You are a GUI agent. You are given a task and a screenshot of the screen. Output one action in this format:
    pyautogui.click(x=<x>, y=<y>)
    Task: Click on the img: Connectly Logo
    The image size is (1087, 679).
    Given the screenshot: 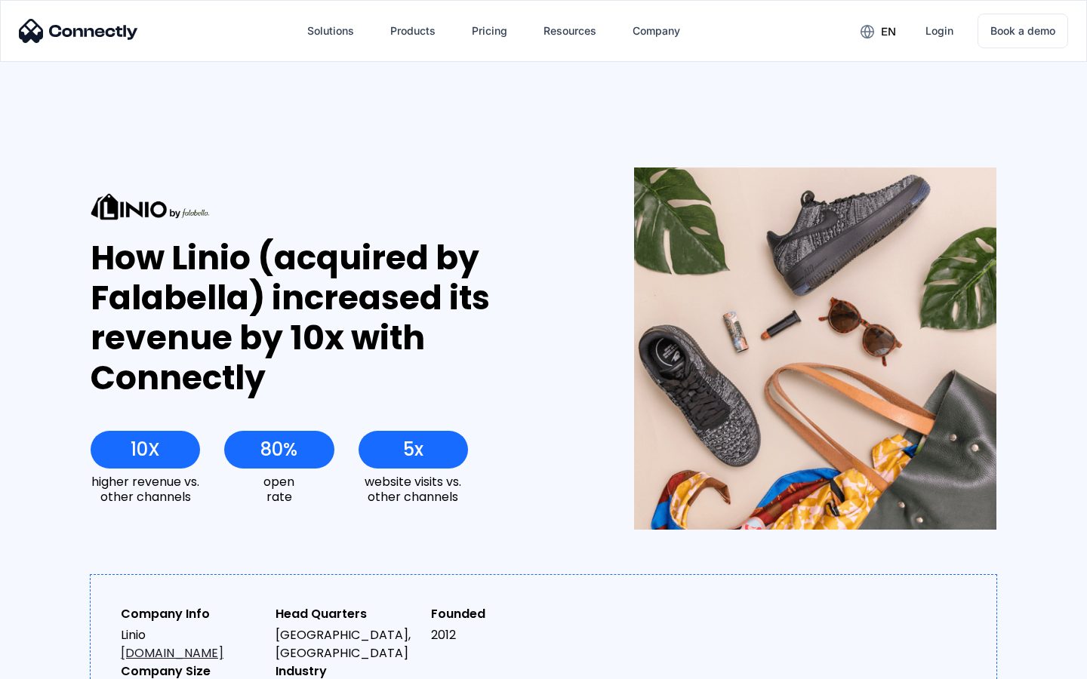 What is the action you would take?
    pyautogui.click(x=79, y=31)
    